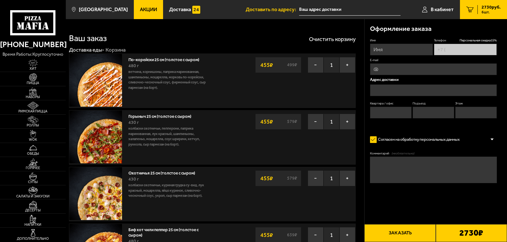  I want to click on div: Корзина, so click(115, 50).